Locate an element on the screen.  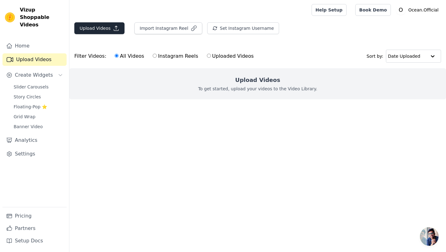
a: Floating-Pop ⭐ is located at coordinates (38, 107).